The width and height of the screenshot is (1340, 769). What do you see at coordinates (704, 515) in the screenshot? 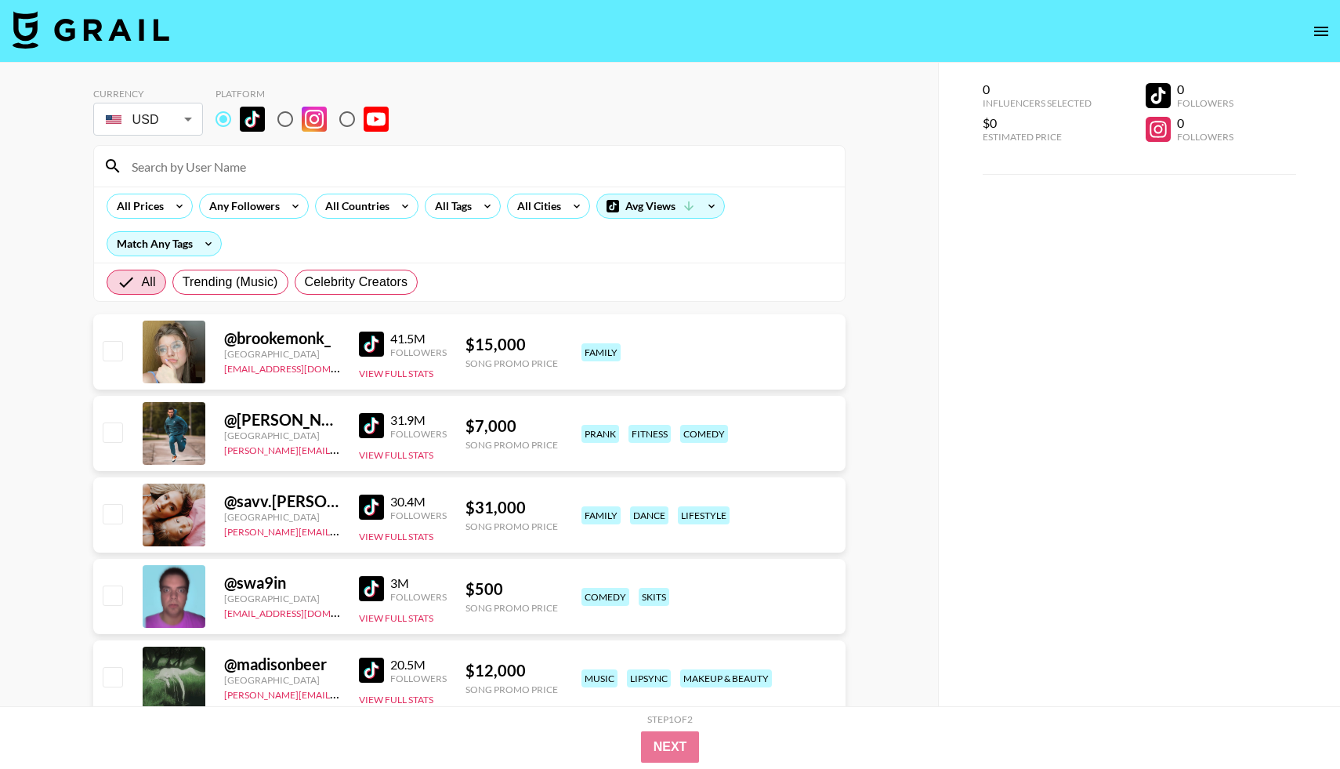
I see `div: lifestyle` at bounding box center [704, 515].